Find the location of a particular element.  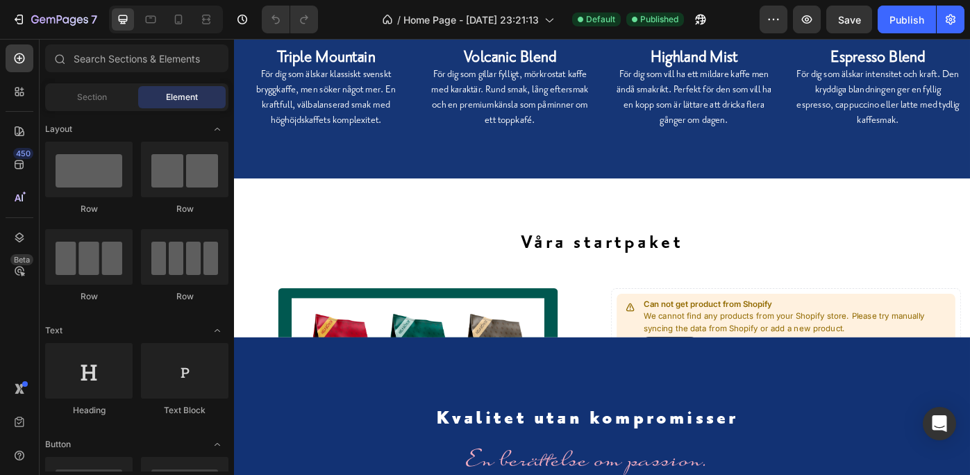

span: Save is located at coordinates (850, 19).